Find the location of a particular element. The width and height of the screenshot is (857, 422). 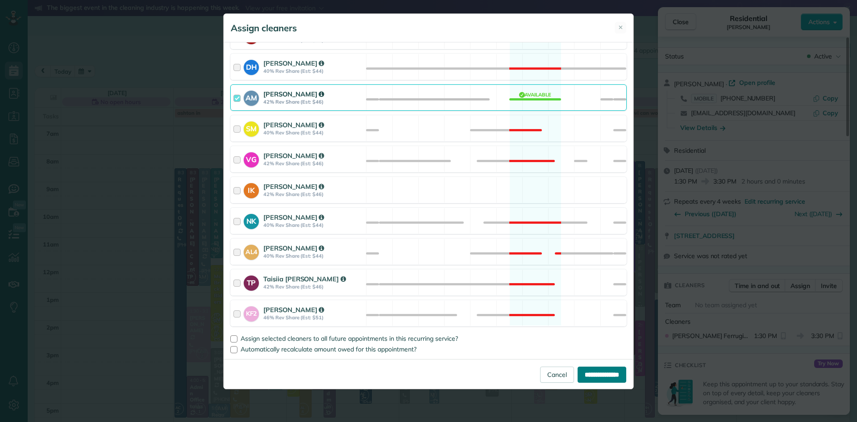

strong: KF2 is located at coordinates (251, 312).